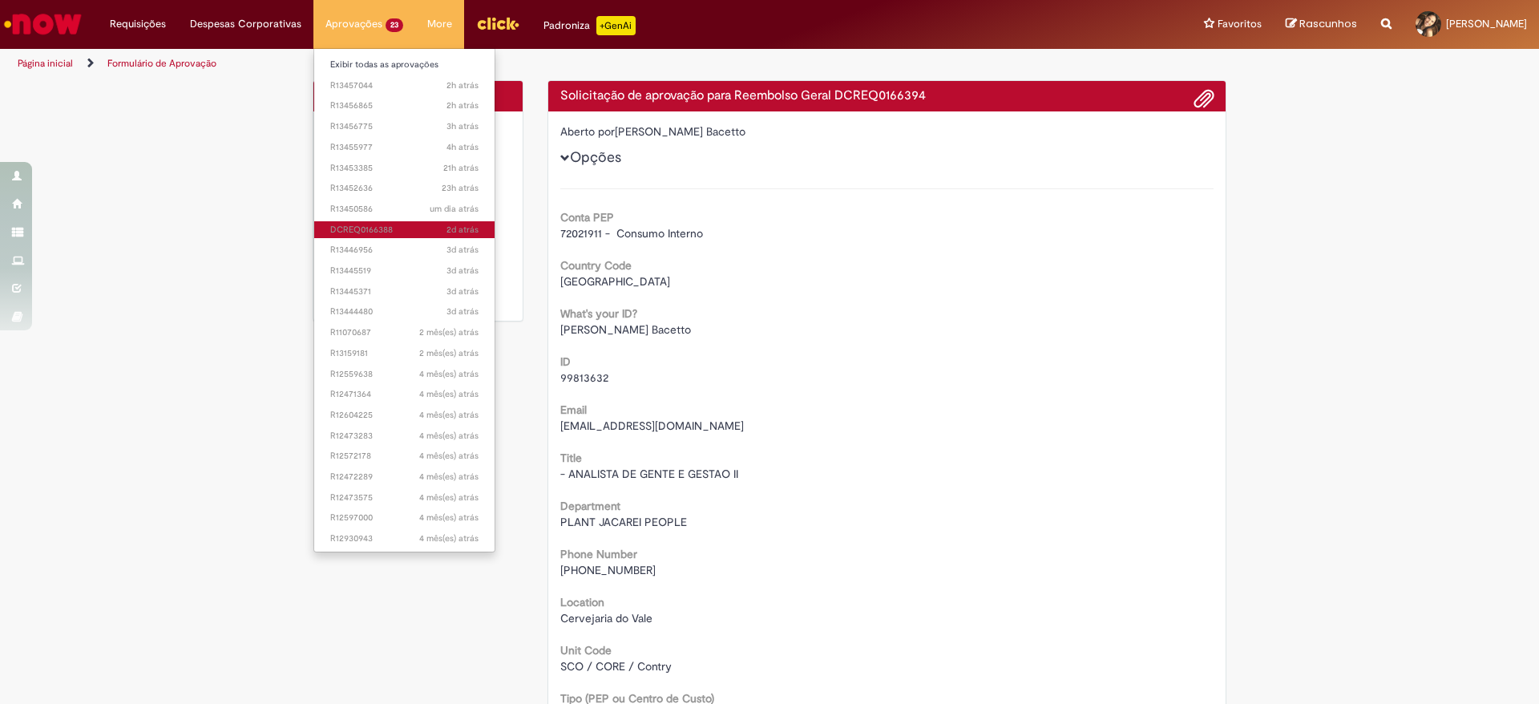 This screenshot has width=1539, height=704. I want to click on time: 25/08/2025 16:19:26, so click(463, 291).